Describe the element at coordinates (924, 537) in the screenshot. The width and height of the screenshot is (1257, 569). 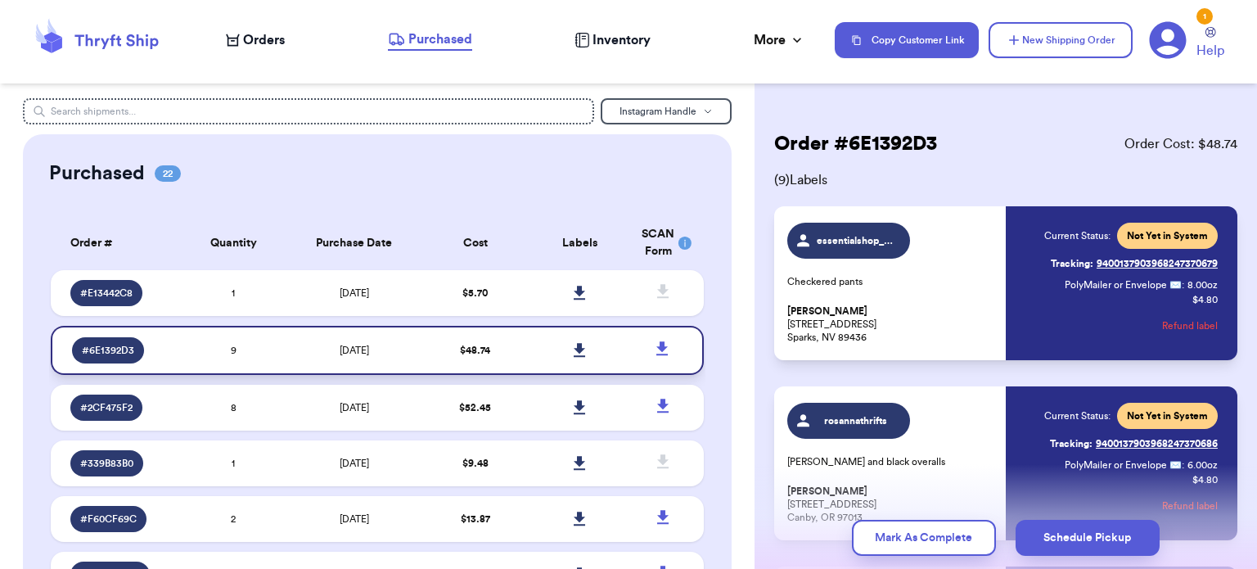
I see `button: Mark As Complete` at that location.